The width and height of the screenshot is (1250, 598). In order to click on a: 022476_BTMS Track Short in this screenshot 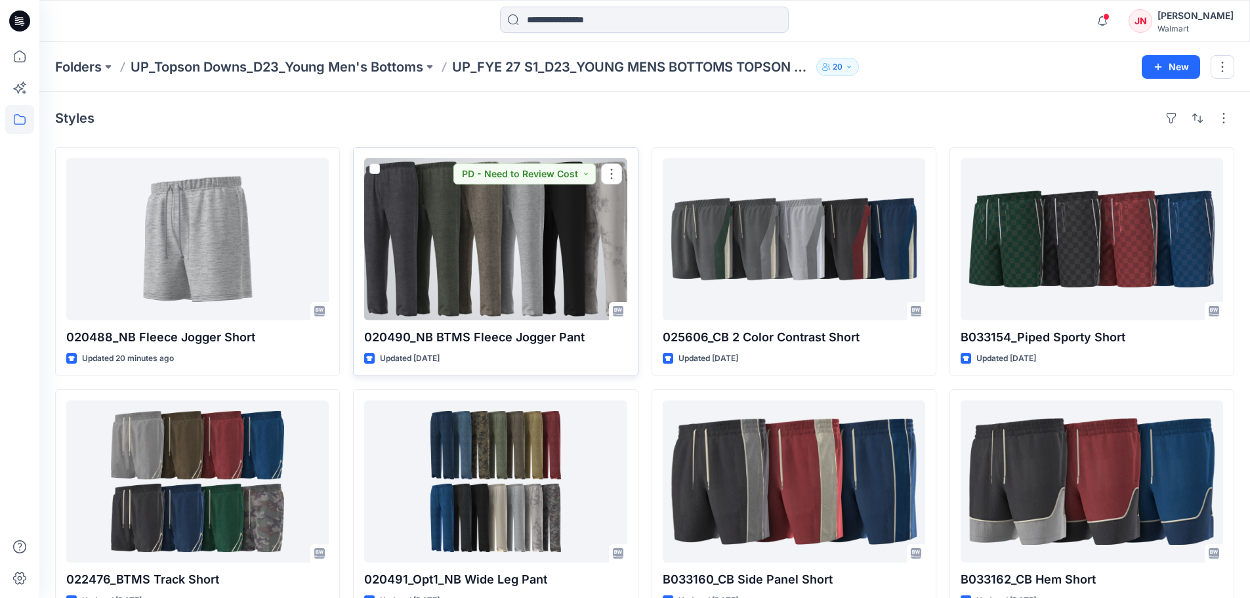, I will do `click(198, 481)`.